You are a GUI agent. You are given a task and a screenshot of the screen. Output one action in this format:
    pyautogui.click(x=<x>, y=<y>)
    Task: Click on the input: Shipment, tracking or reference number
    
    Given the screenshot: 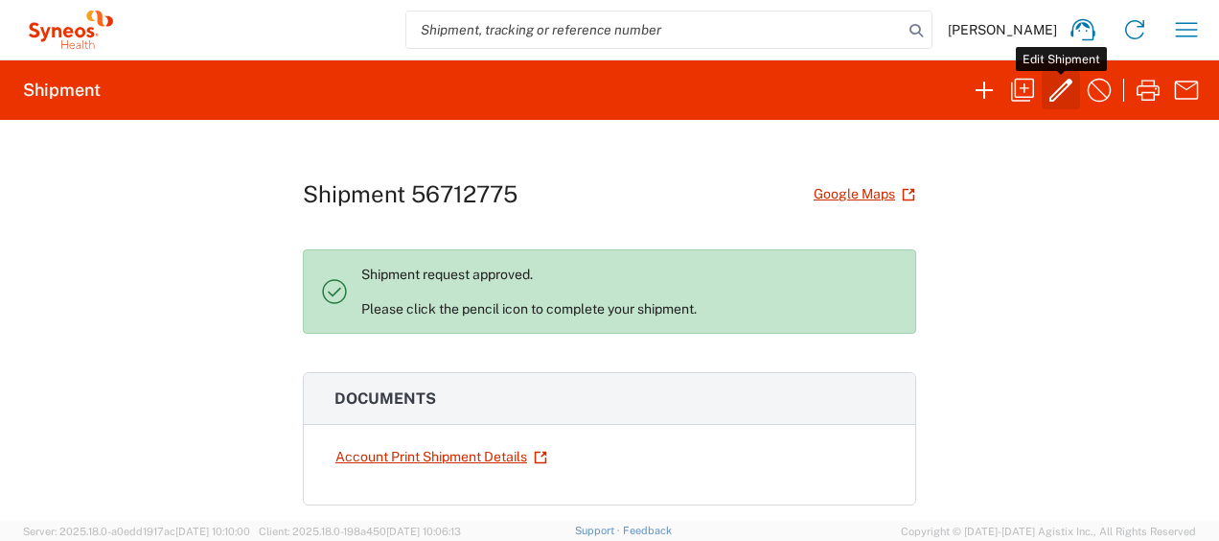 What is the action you would take?
    pyautogui.click(x=655, y=30)
    